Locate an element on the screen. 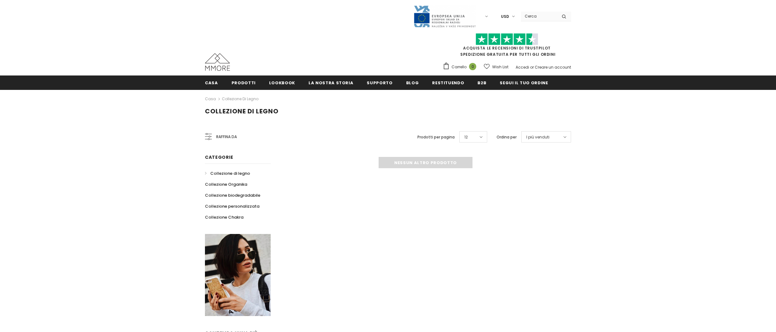 The width and height of the screenshot is (776, 332). span: 0 is located at coordinates (473, 66).